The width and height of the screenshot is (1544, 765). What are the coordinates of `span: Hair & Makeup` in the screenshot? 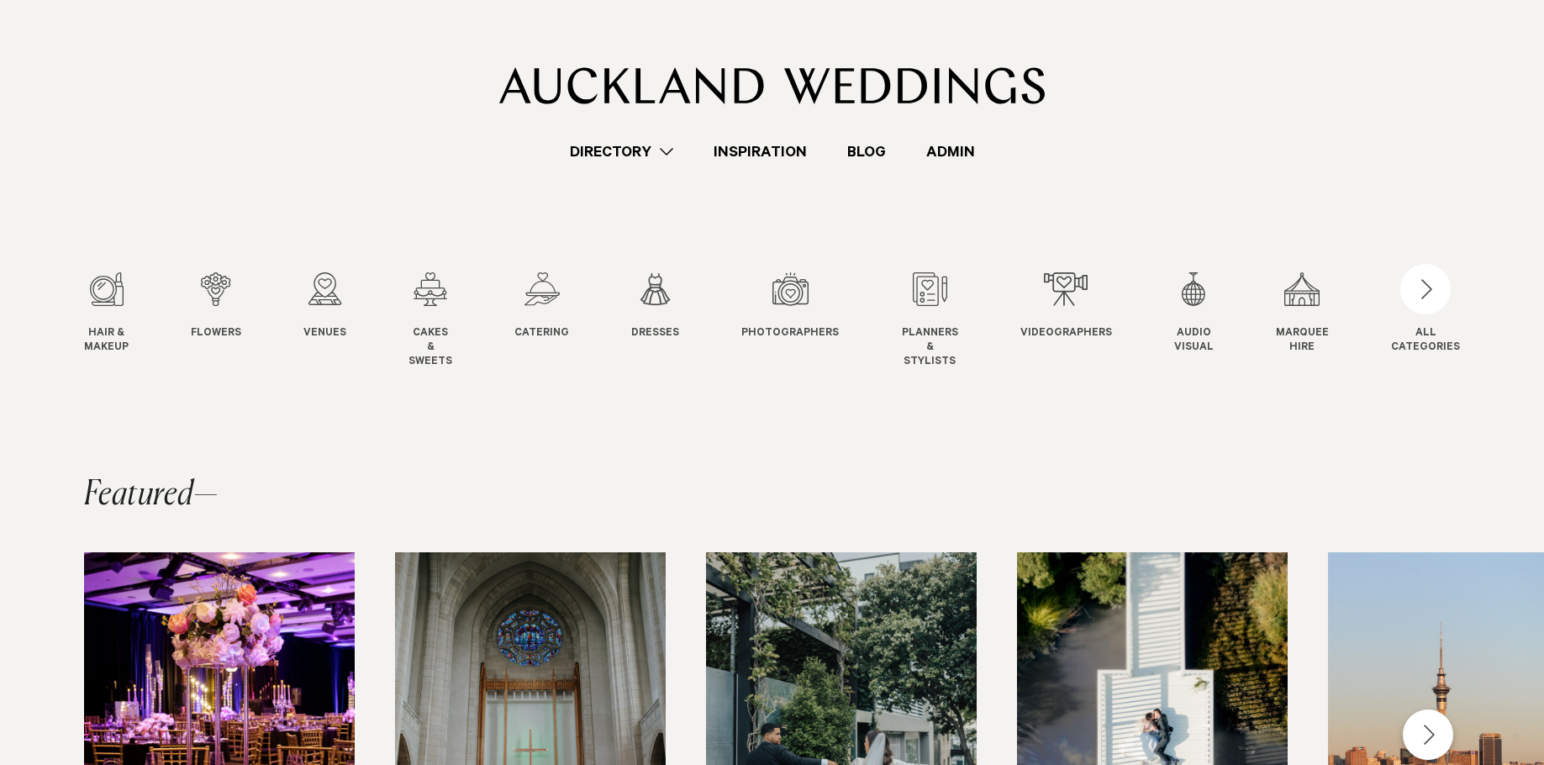 It's located at (106, 341).